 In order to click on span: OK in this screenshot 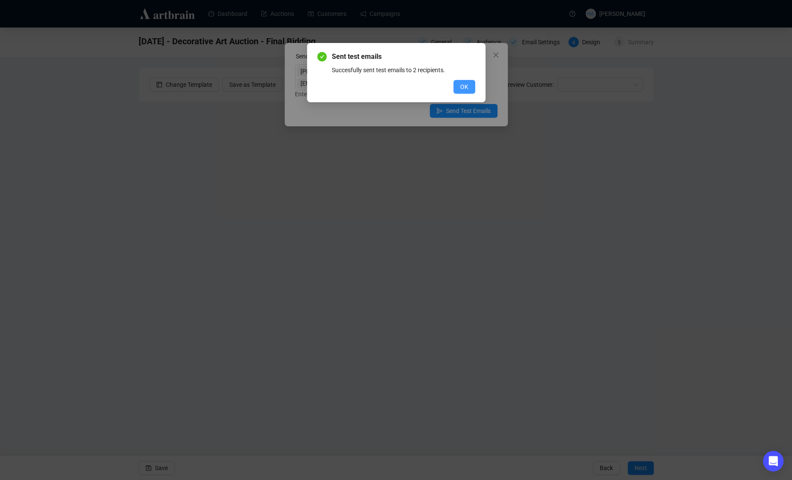, I will do `click(464, 87)`.